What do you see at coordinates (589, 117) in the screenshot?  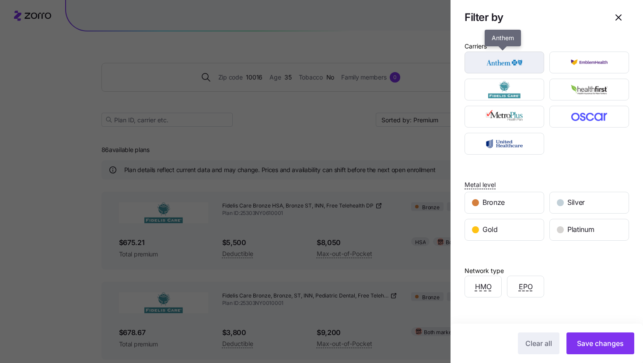 I see `img: Oscar` at bounding box center [589, 117].